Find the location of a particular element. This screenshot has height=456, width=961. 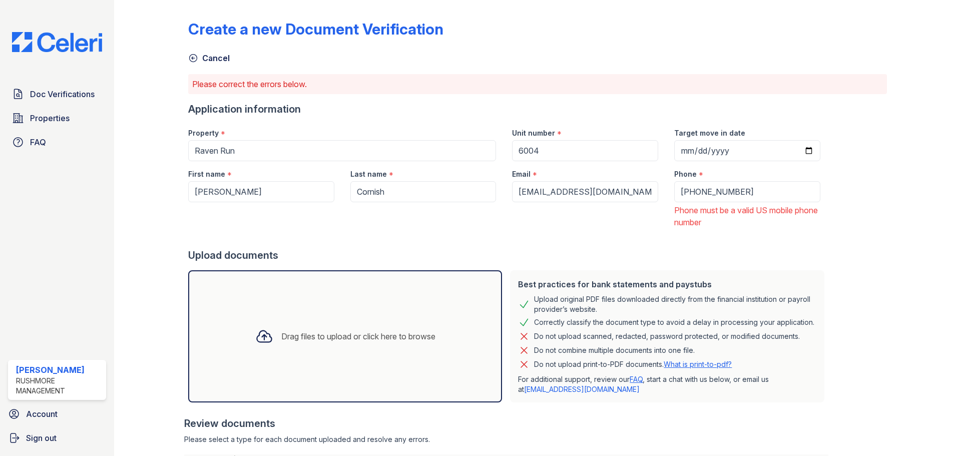

div: Application information is located at coordinates (508, 109).